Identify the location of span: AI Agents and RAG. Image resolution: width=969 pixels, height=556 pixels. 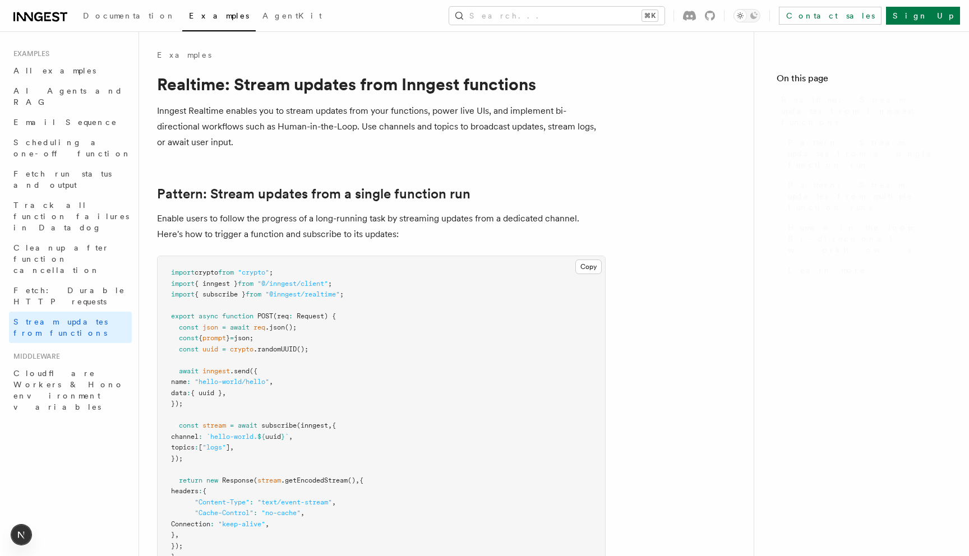
(68, 96).